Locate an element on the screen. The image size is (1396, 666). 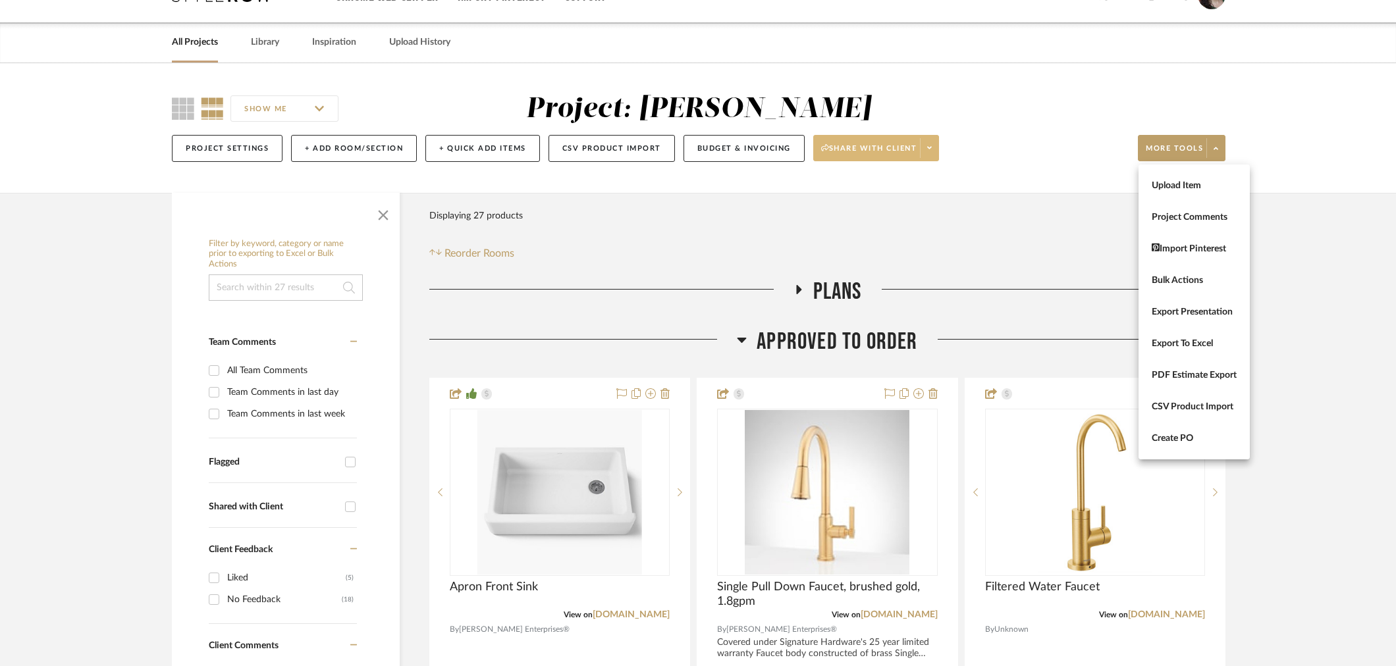
span: CSV Product Import is located at coordinates (1194, 406).